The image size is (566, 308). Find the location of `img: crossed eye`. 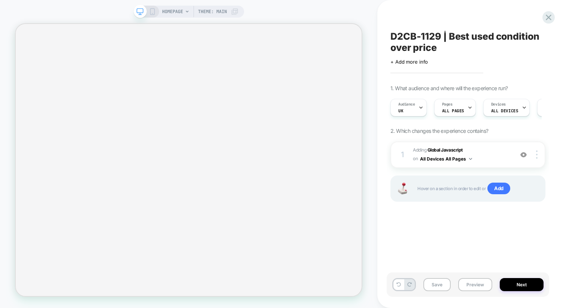

img: crossed eye is located at coordinates (523, 155).